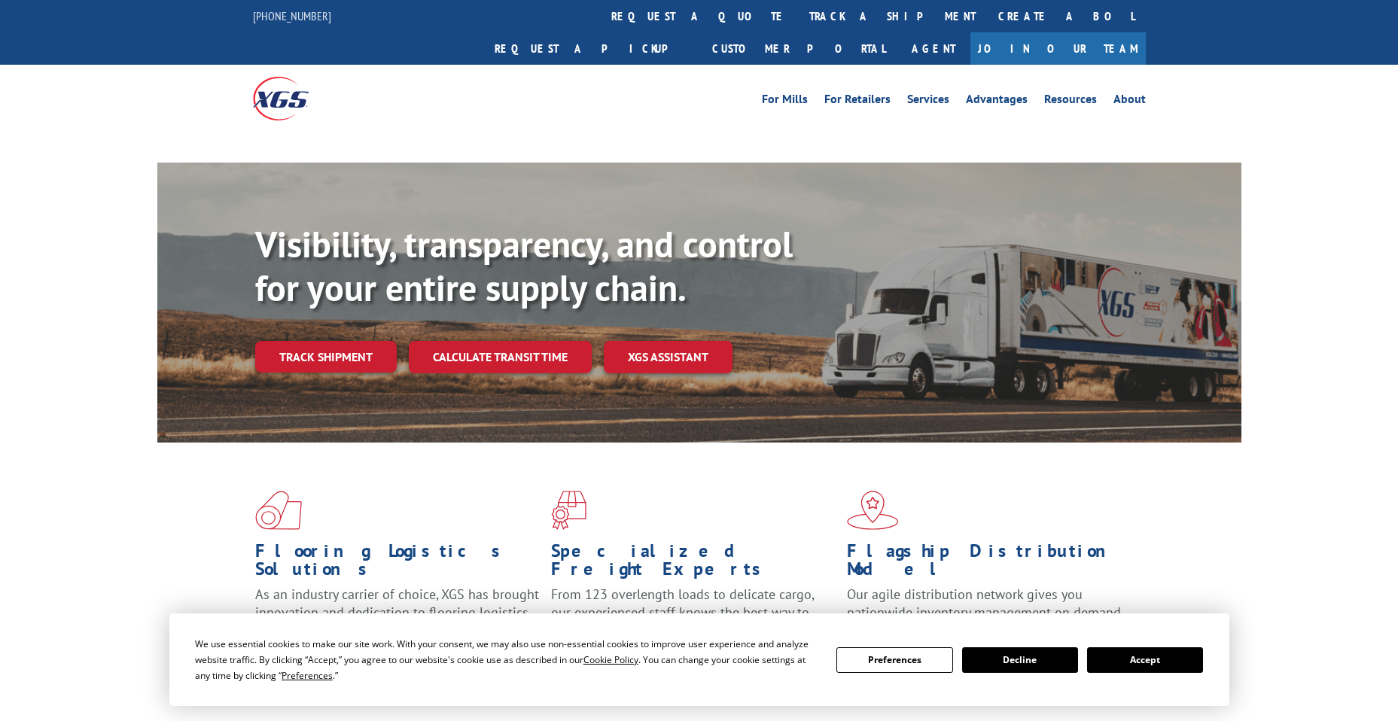 The width and height of the screenshot is (1398, 721). What do you see at coordinates (1070, 102) in the screenshot?
I see `a: Resources` at bounding box center [1070, 102].